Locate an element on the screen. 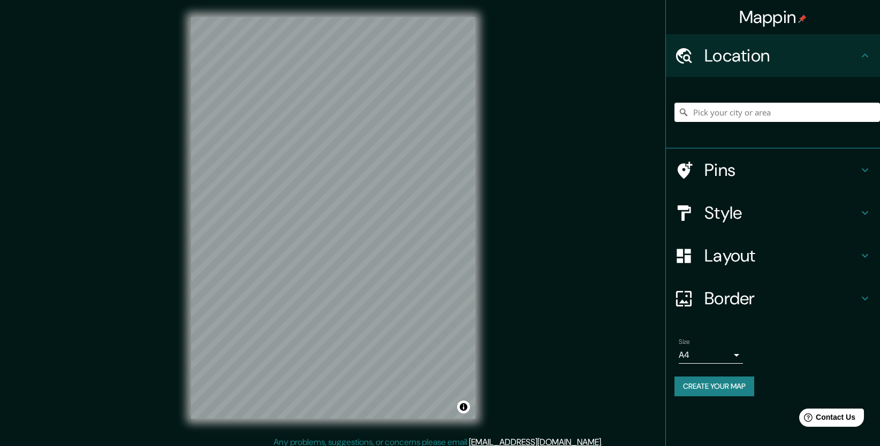 The image size is (880, 446). div: Style is located at coordinates (773, 213).